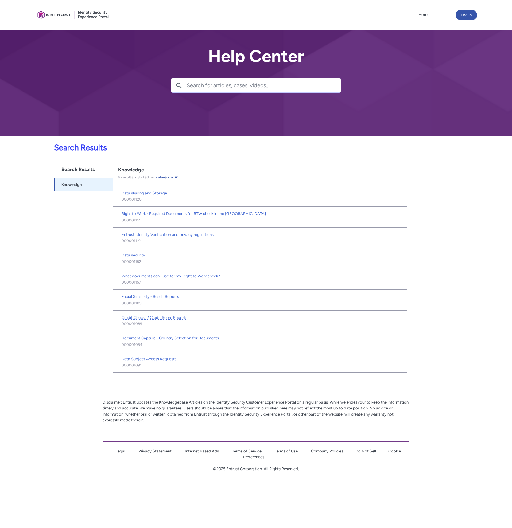 This screenshot has height=528, width=512. What do you see at coordinates (327, 451) in the screenshot?
I see `a: Company Policies` at bounding box center [327, 451].